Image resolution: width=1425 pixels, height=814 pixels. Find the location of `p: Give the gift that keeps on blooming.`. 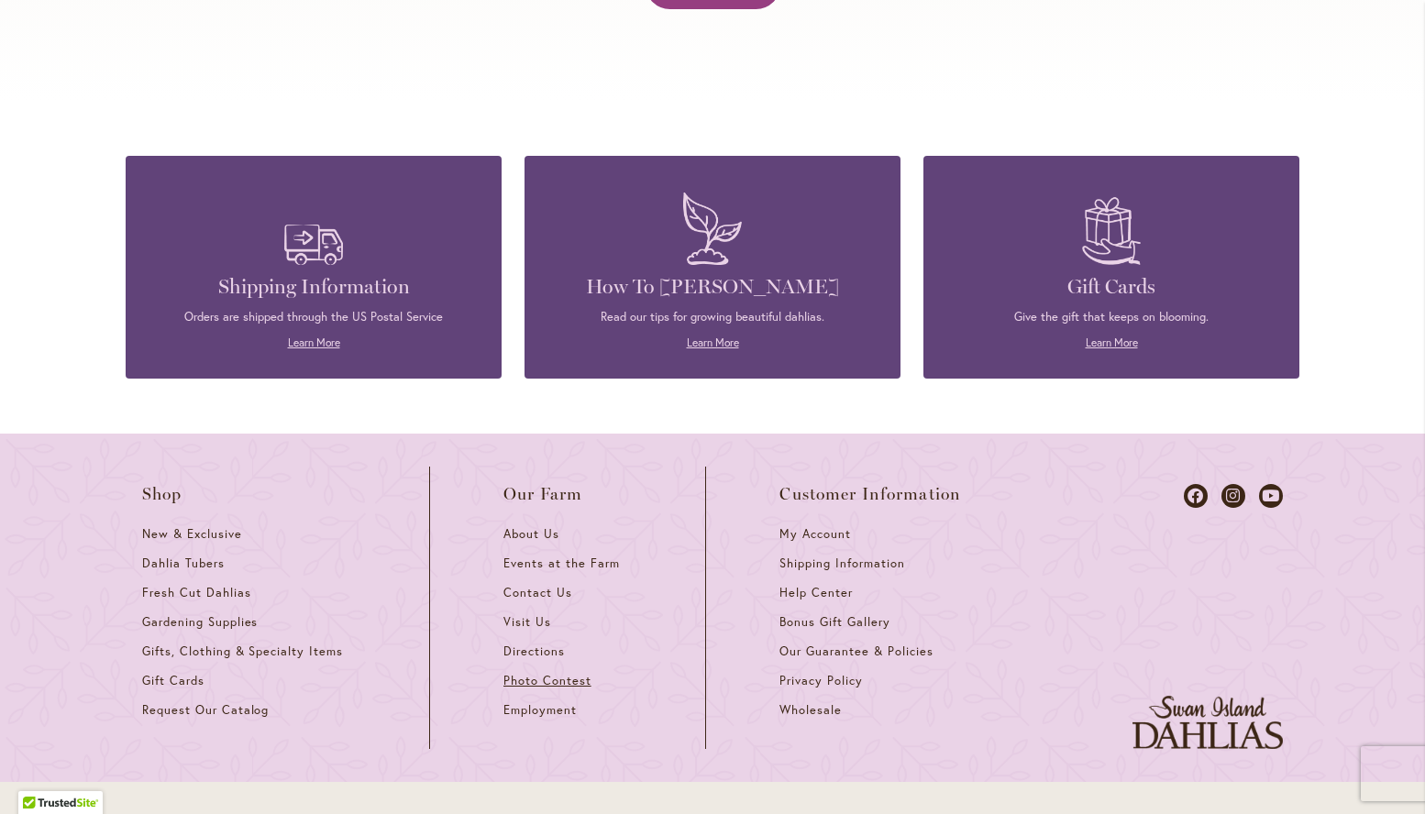

p: Give the gift that keeps on blooming. is located at coordinates (1111, 317).